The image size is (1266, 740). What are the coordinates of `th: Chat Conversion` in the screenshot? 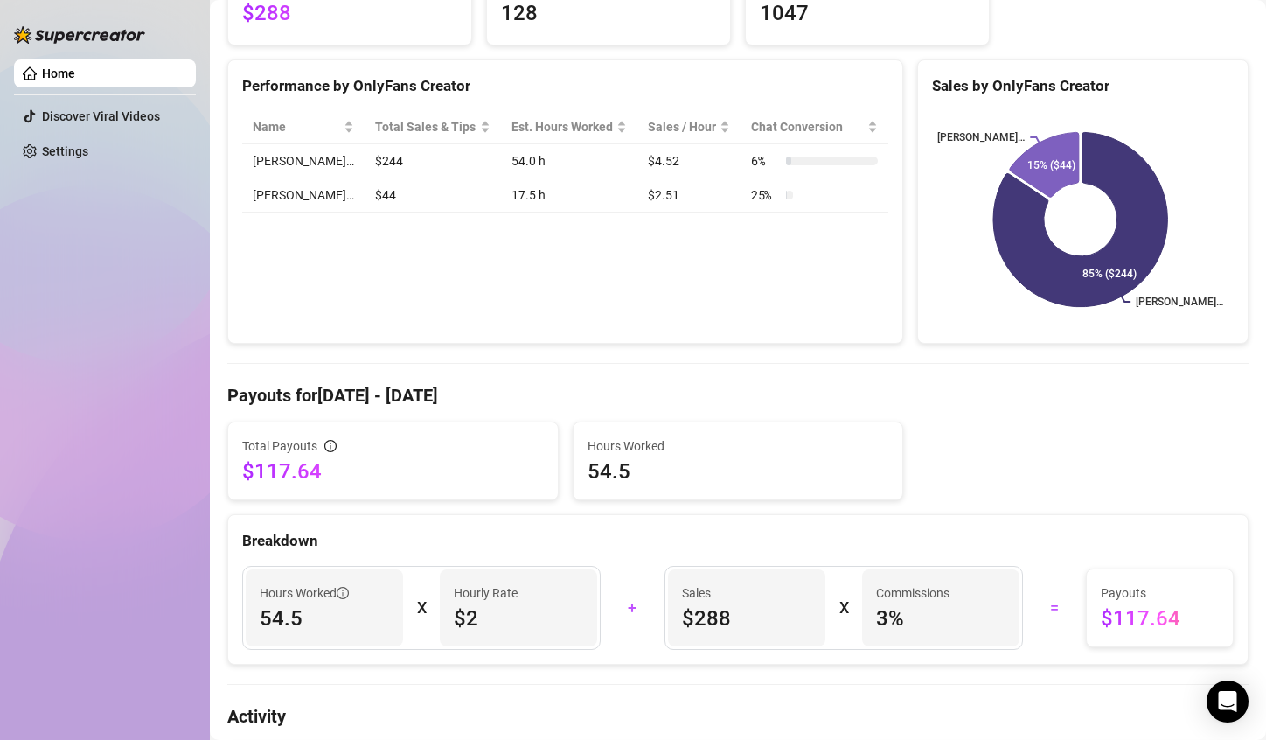 It's located at (814, 127).